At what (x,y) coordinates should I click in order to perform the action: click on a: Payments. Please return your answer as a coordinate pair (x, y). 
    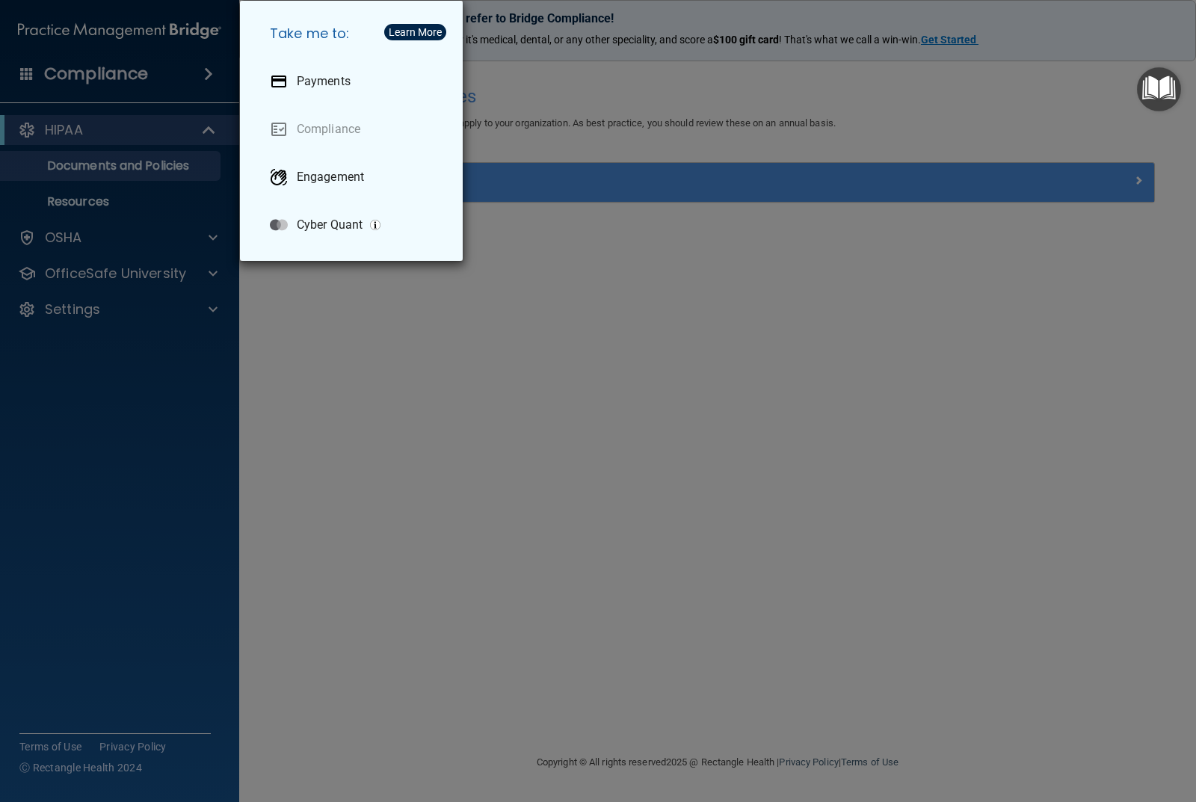
    Looking at the image, I should click on (354, 81).